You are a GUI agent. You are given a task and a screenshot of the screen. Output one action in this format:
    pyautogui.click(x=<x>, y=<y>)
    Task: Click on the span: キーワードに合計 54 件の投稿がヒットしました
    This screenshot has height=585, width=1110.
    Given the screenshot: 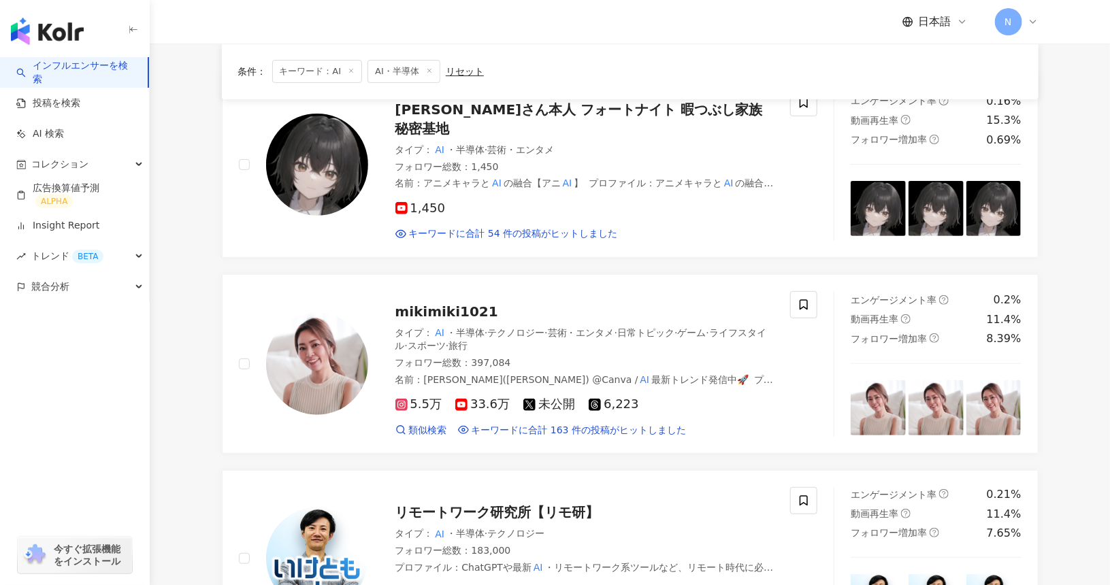 What is the action you would take?
    pyautogui.click(x=513, y=234)
    